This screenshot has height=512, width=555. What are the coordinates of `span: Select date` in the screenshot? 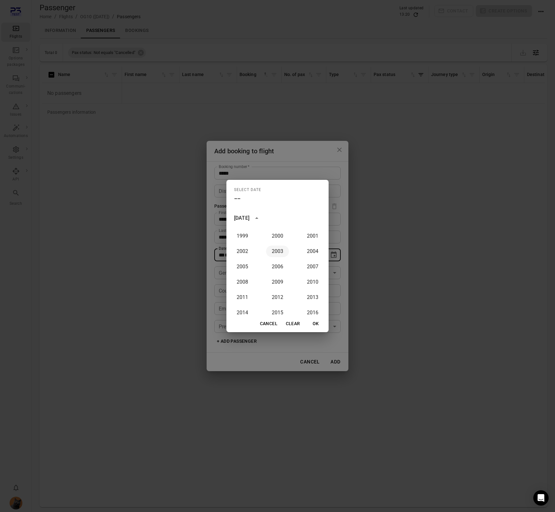 It's located at (247, 190).